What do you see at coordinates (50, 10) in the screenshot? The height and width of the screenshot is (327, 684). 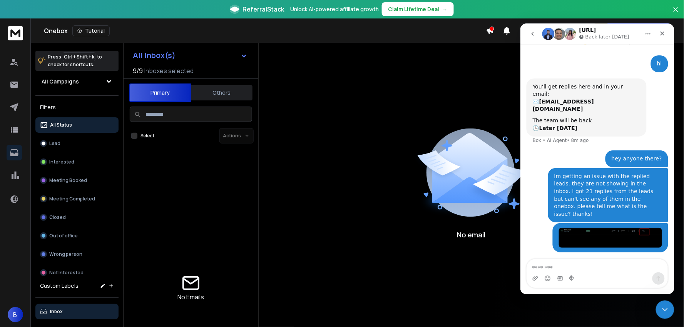 I see `img: Profile image for Lakshita` at bounding box center [50, 10].